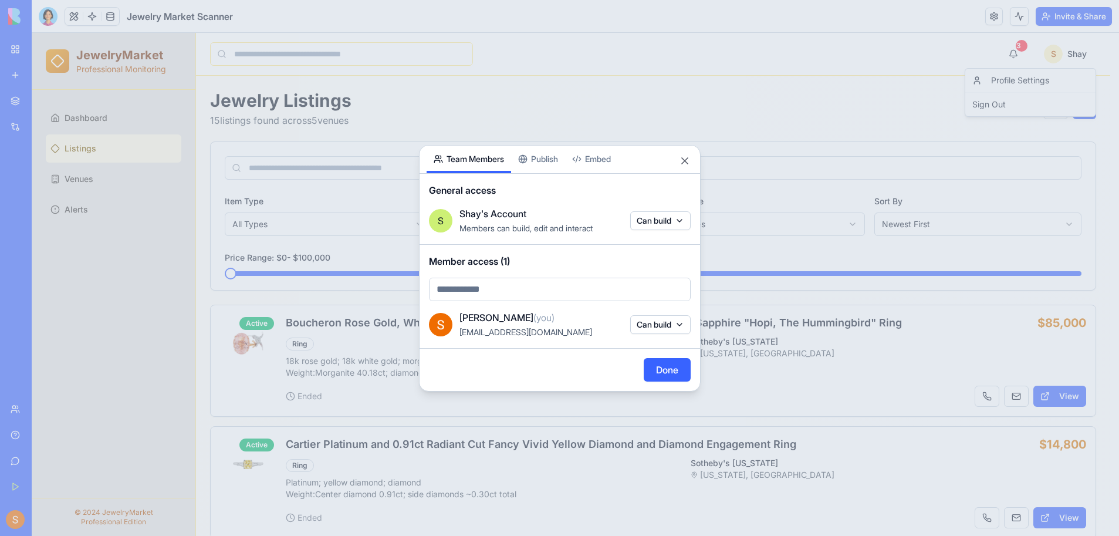 Image resolution: width=1119 pixels, height=536 pixels. Describe the element at coordinates (526, 228) in the screenshot. I see `span: Members can build, edit and interact` at that location.